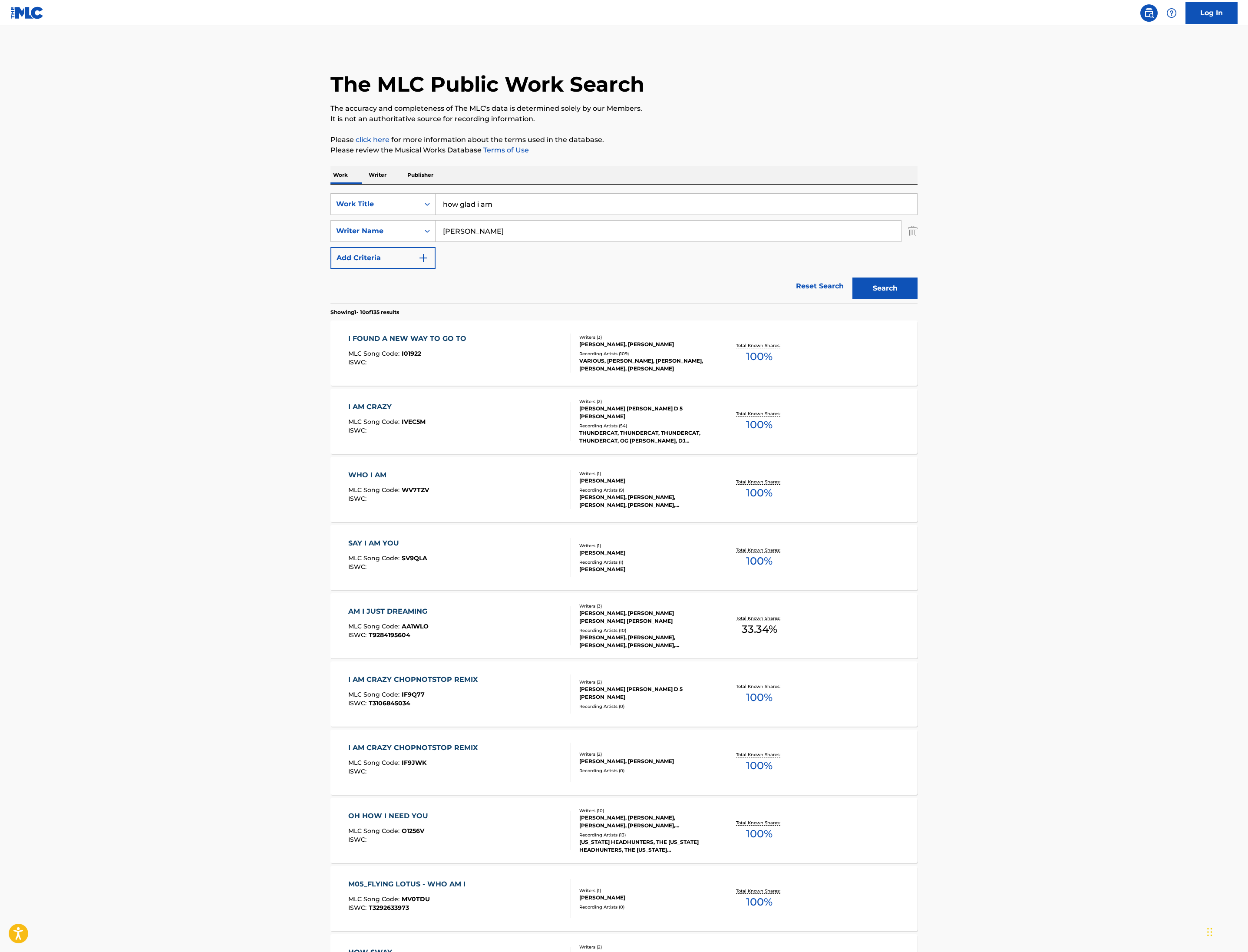  Describe the element at coordinates (644, 425) in the screenshot. I see `div: Recording Artists ( 54 )` at that location.